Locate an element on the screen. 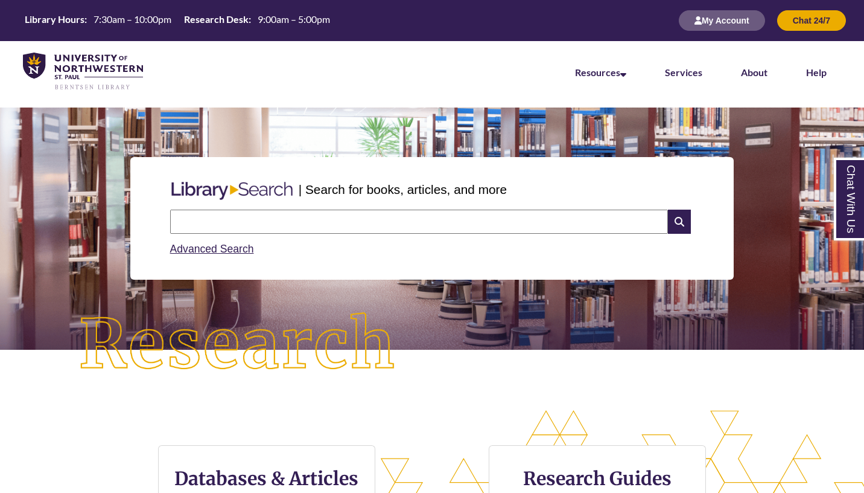 Image resolution: width=864 pixels, height=493 pixels. span: 9:00am – 5:00pm is located at coordinates (294, 19).